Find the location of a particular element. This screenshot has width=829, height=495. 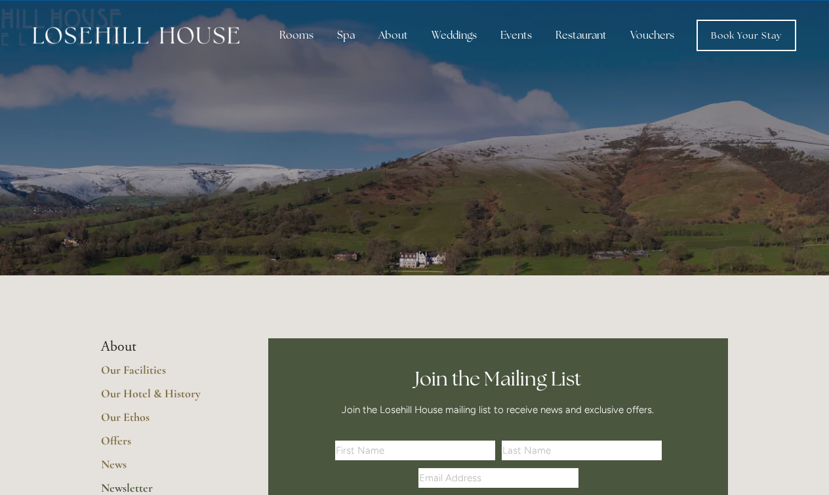

p: Join the Losehill House mailing list to receive news and exclusive offers. is located at coordinates (498, 410).